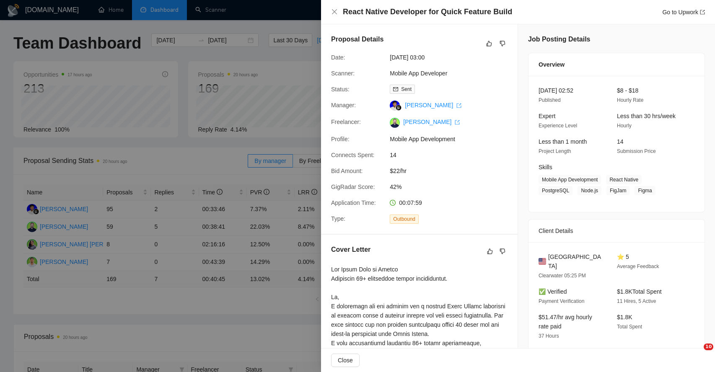 The image size is (715, 372). I want to click on span: close, so click(334, 12).